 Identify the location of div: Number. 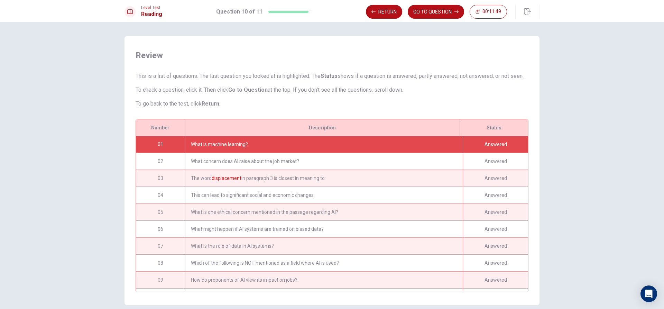
(160, 128).